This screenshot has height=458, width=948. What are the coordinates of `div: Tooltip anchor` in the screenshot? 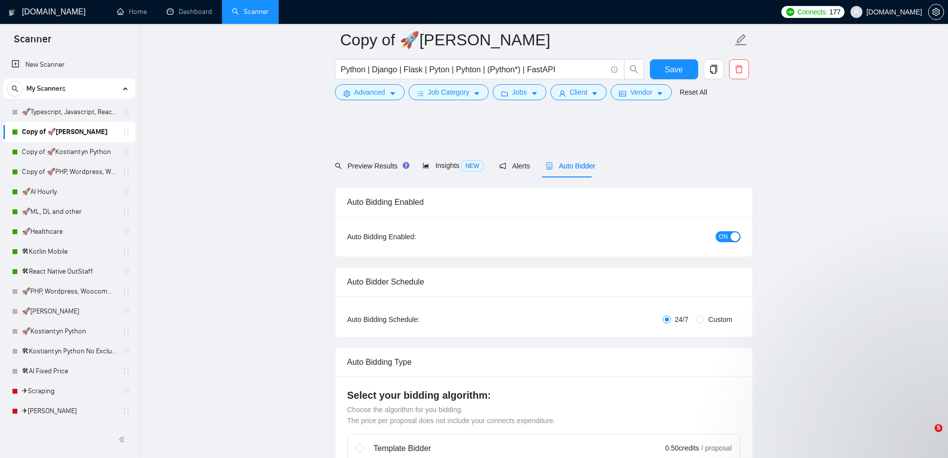 It's located at (406, 165).